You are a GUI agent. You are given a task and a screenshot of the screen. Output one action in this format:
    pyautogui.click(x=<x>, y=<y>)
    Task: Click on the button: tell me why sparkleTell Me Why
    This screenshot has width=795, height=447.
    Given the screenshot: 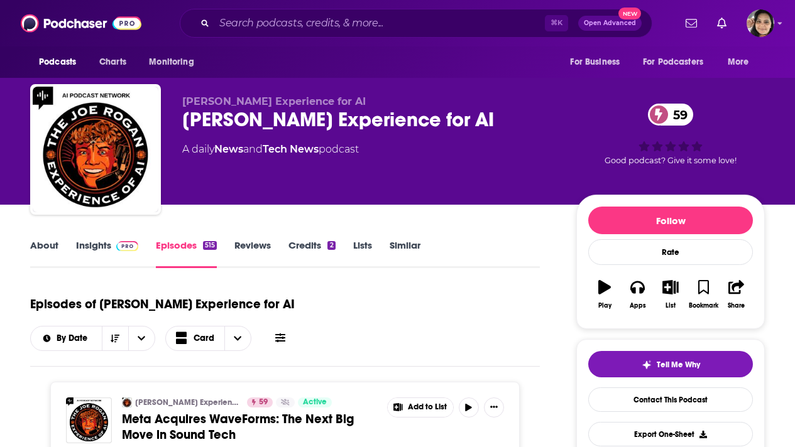 What is the action you would take?
    pyautogui.click(x=671, y=365)
    